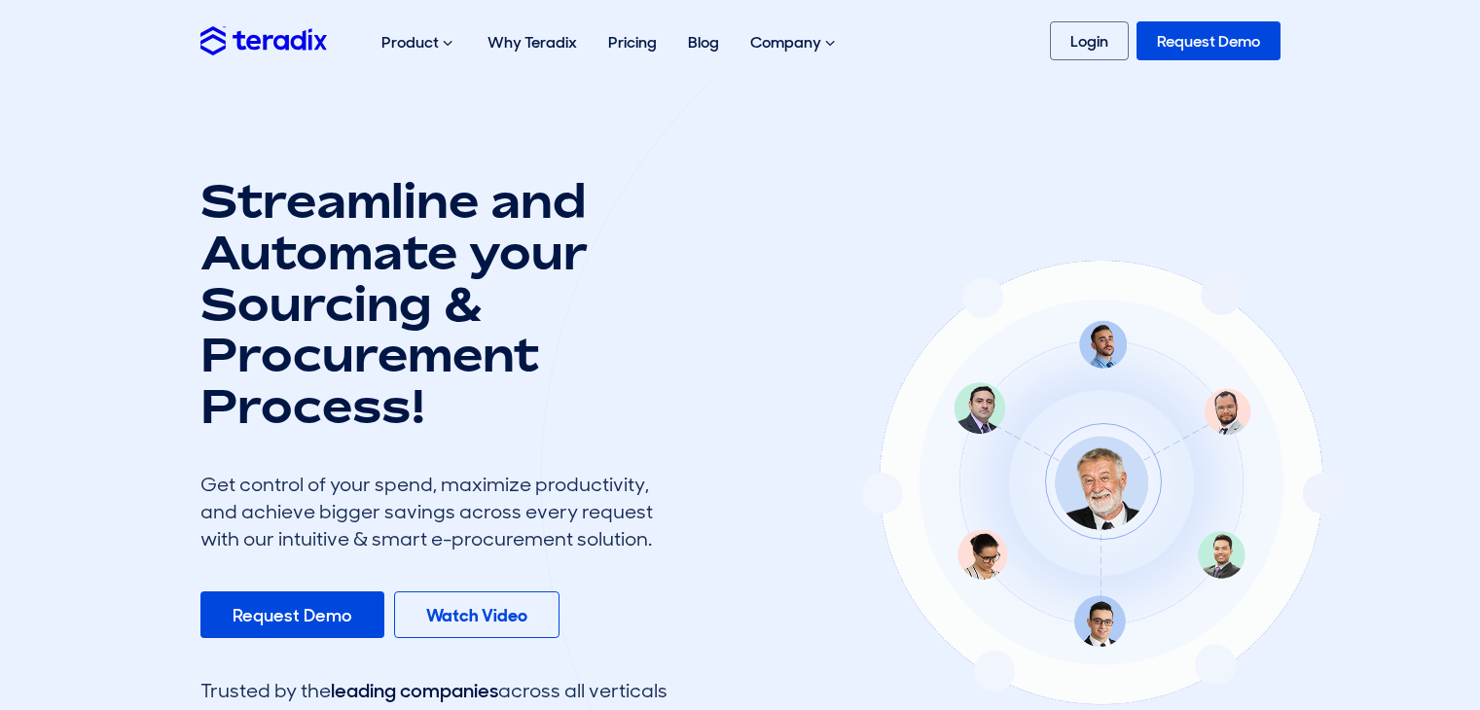 The width and height of the screenshot is (1480, 710). What do you see at coordinates (415, 691) in the screenshot?
I see `span: leading companies` at bounding box center [415, 691].